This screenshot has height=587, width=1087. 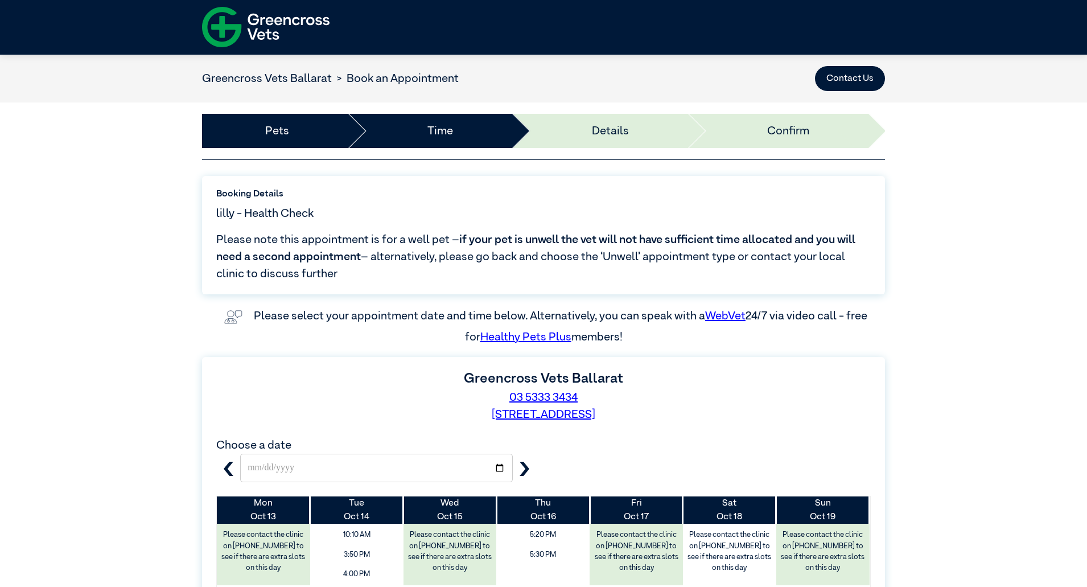 I want to click on th: Oct 15, so click(x=450, y=510).